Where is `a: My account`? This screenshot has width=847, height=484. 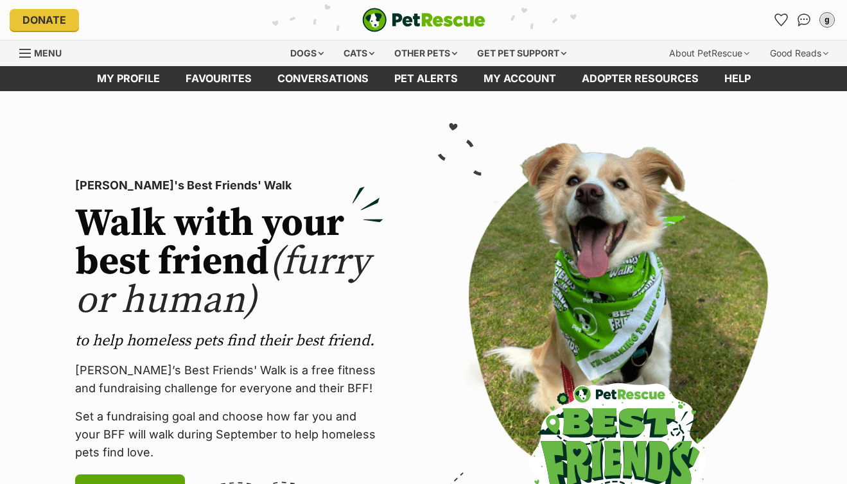 a: My account is located at coordinates (519, 78).